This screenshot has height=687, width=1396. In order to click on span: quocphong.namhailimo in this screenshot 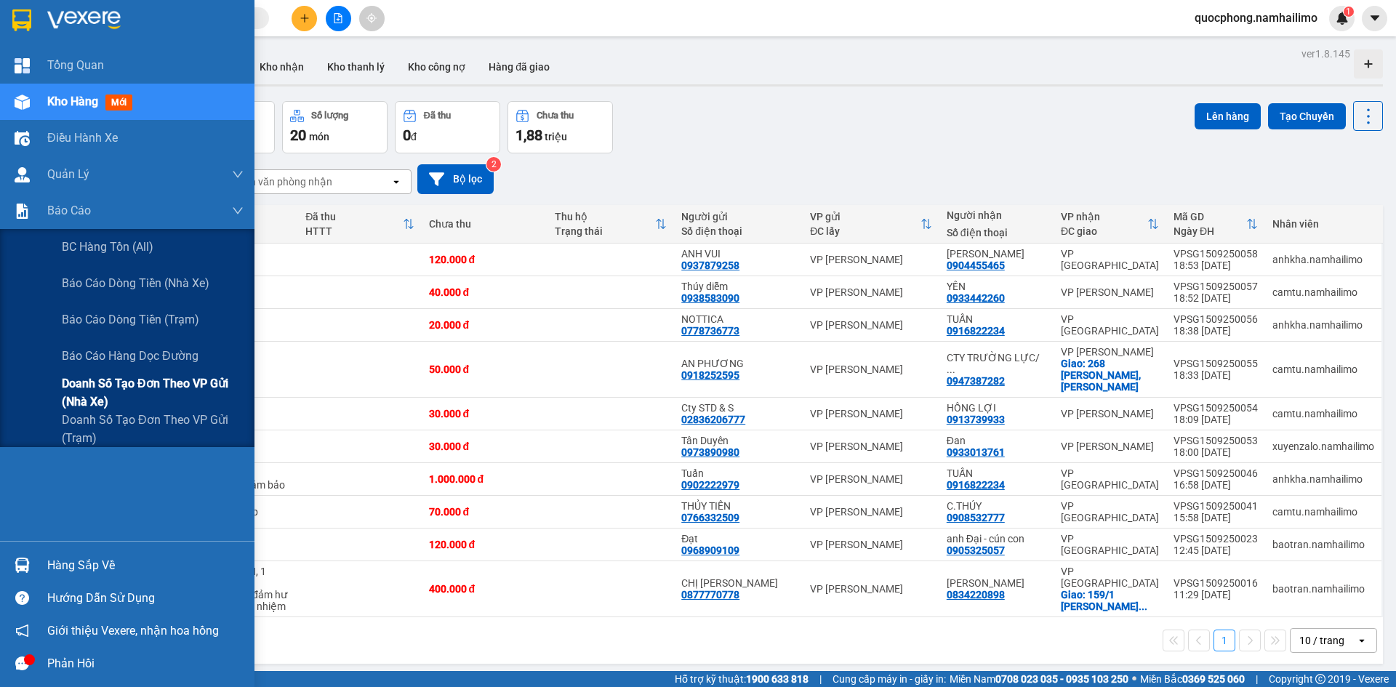, I will do `click(1256, 17)`.